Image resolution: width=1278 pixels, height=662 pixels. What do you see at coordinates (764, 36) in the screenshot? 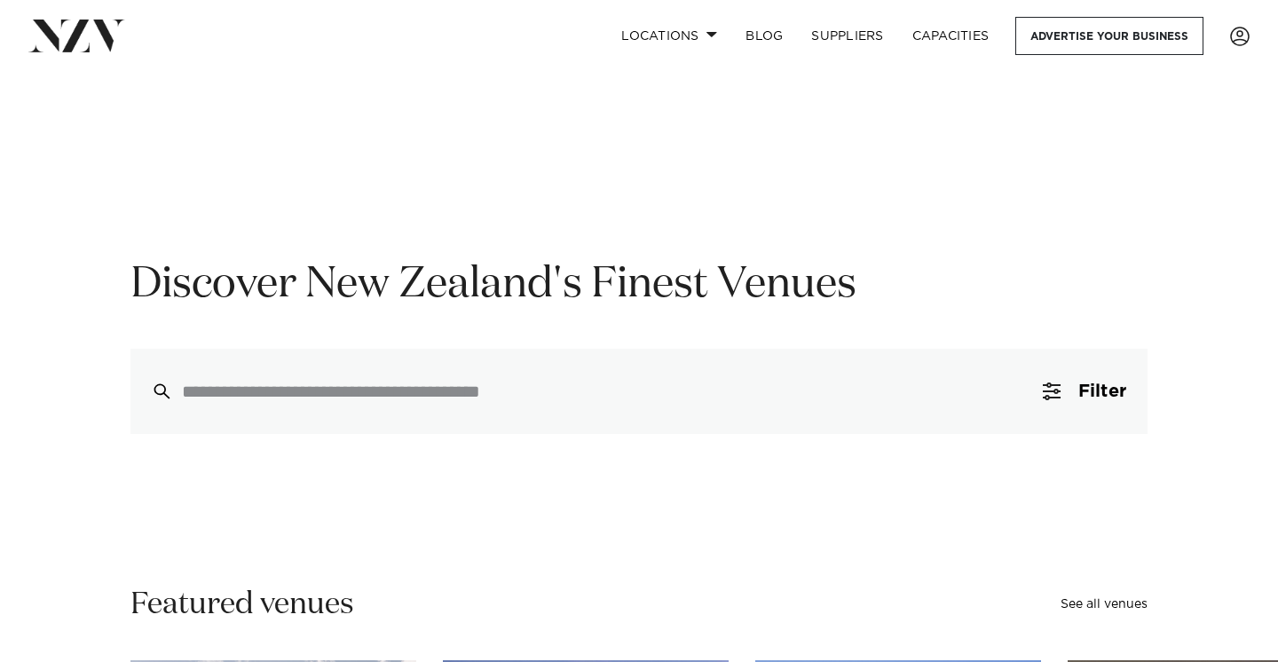
I see `a: BLOG` at bounding box center [764, 36].